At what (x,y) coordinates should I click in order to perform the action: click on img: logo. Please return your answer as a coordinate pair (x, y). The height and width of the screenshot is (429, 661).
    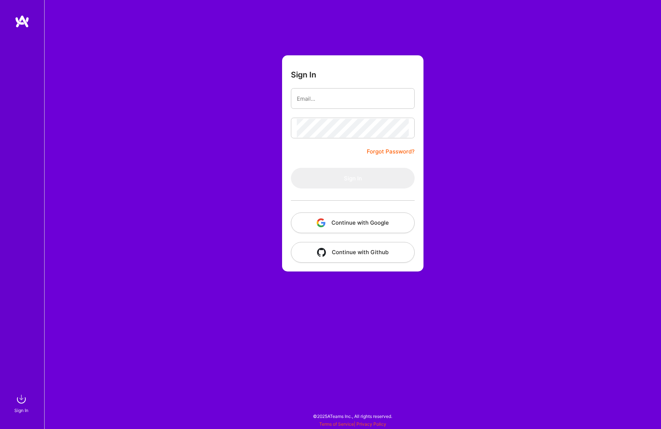
    Looking at the image, I should click on (22, 21).